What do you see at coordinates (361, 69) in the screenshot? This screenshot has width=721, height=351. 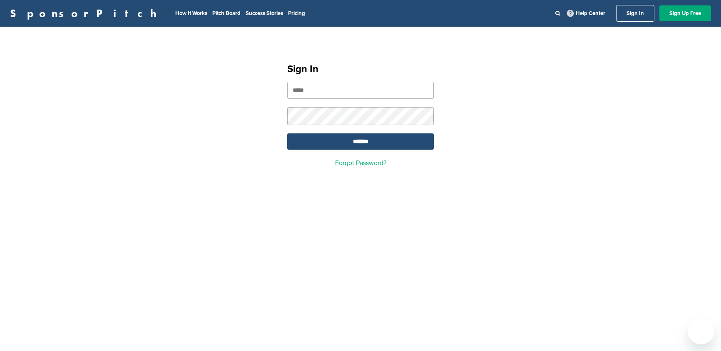 I see `h1: Sign In` at bounding box center [361, 69].